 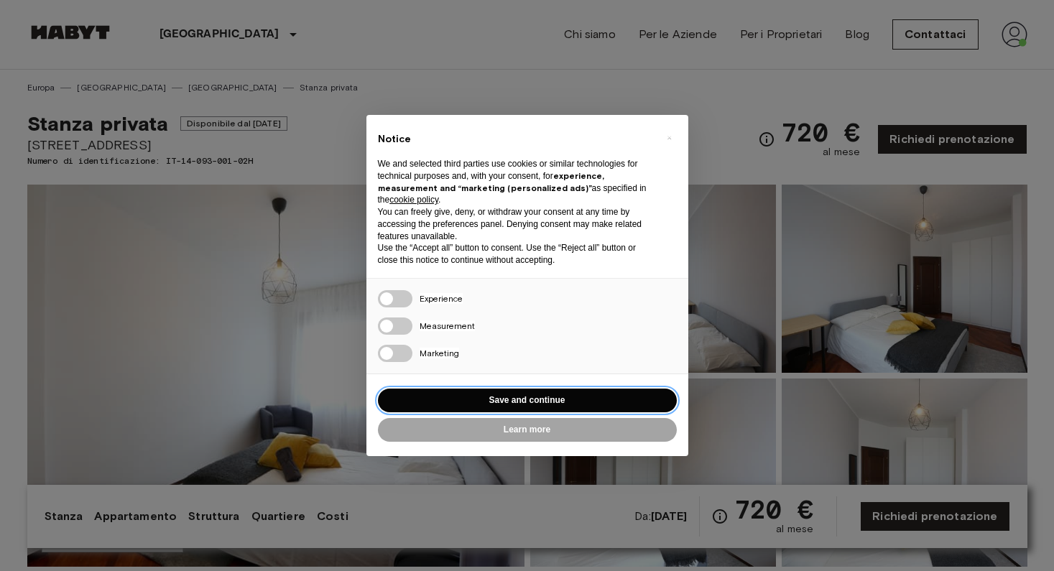 What do you see at coordinates (491, 182) in the screenshot?
I see `strong: experience, measurement and “marketing (personalized ads)”` at bounding box center [491, 182].